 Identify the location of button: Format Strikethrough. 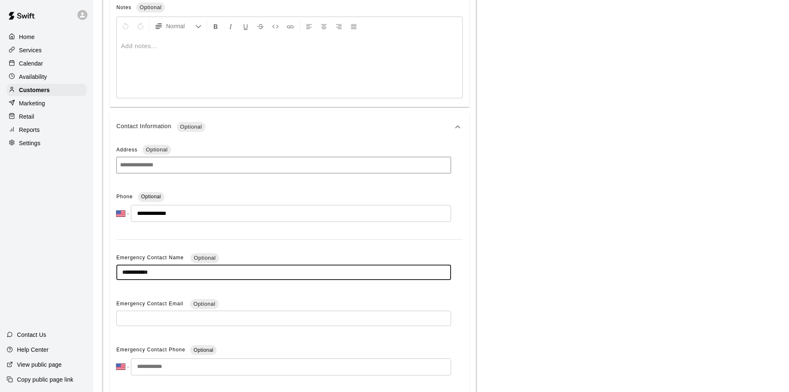
(261, 26).